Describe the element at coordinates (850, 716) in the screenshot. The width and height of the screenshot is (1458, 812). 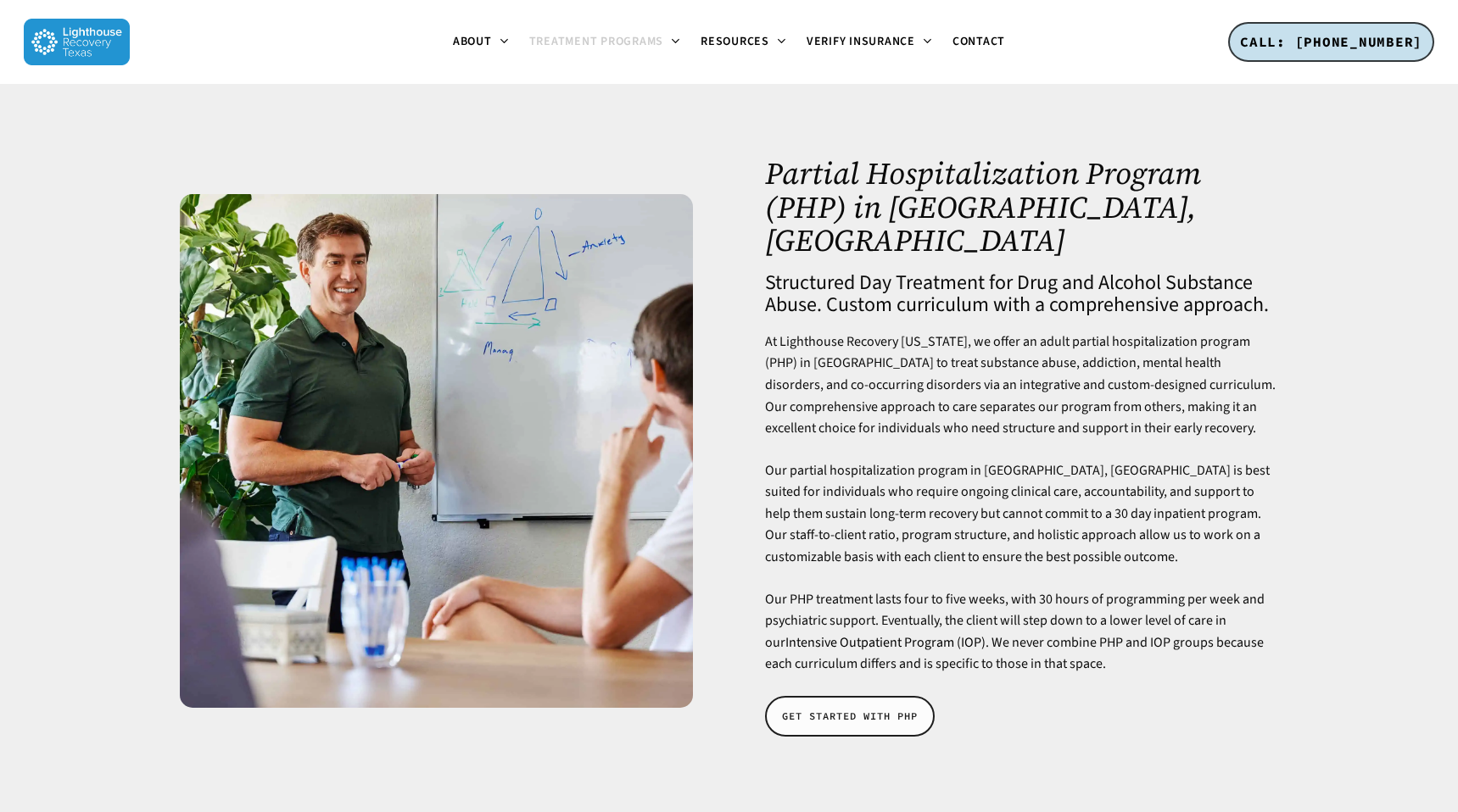
I see `span: GET STARTED WITH PHP` at that location.